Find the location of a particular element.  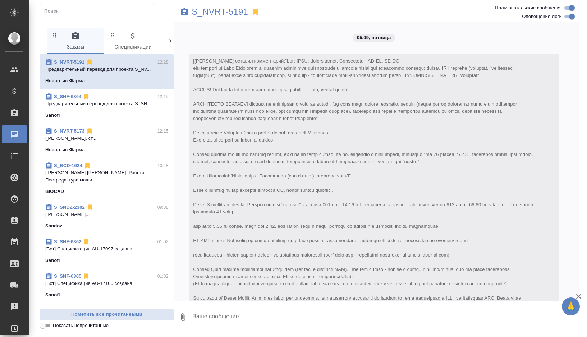

p: [Бот] Спецификация AU-17097 создана is located at coordinates (107, 249).